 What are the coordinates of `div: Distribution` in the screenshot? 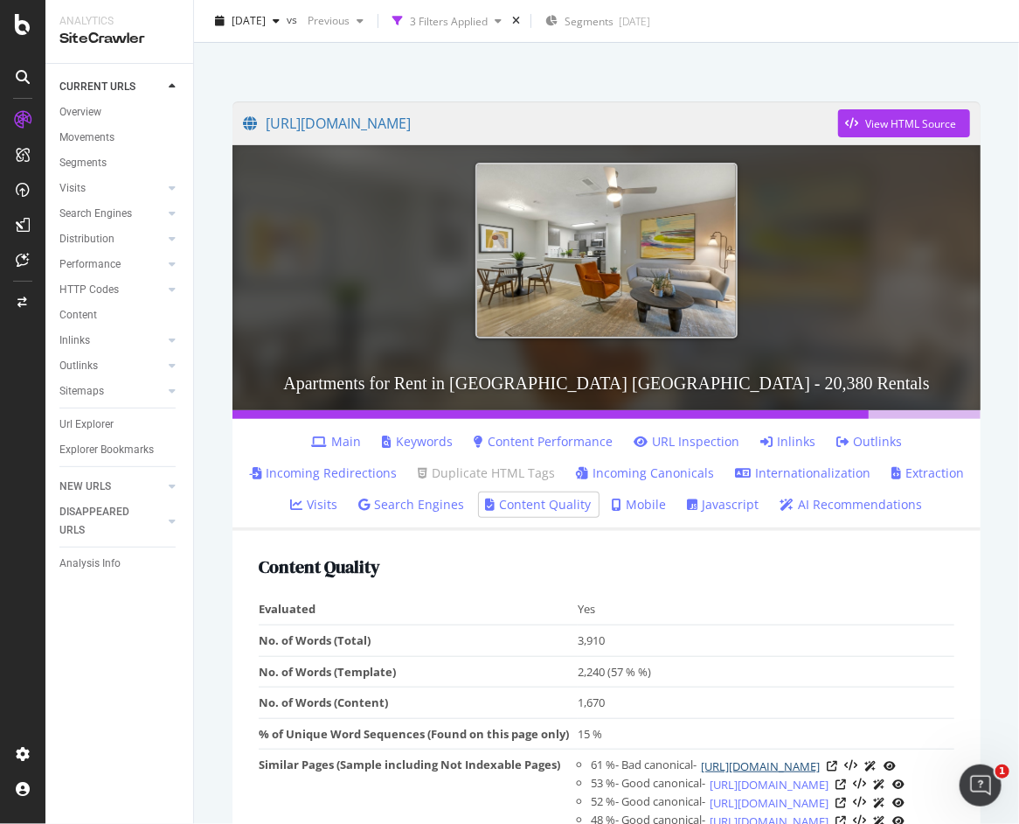 It's located at (87, 239).